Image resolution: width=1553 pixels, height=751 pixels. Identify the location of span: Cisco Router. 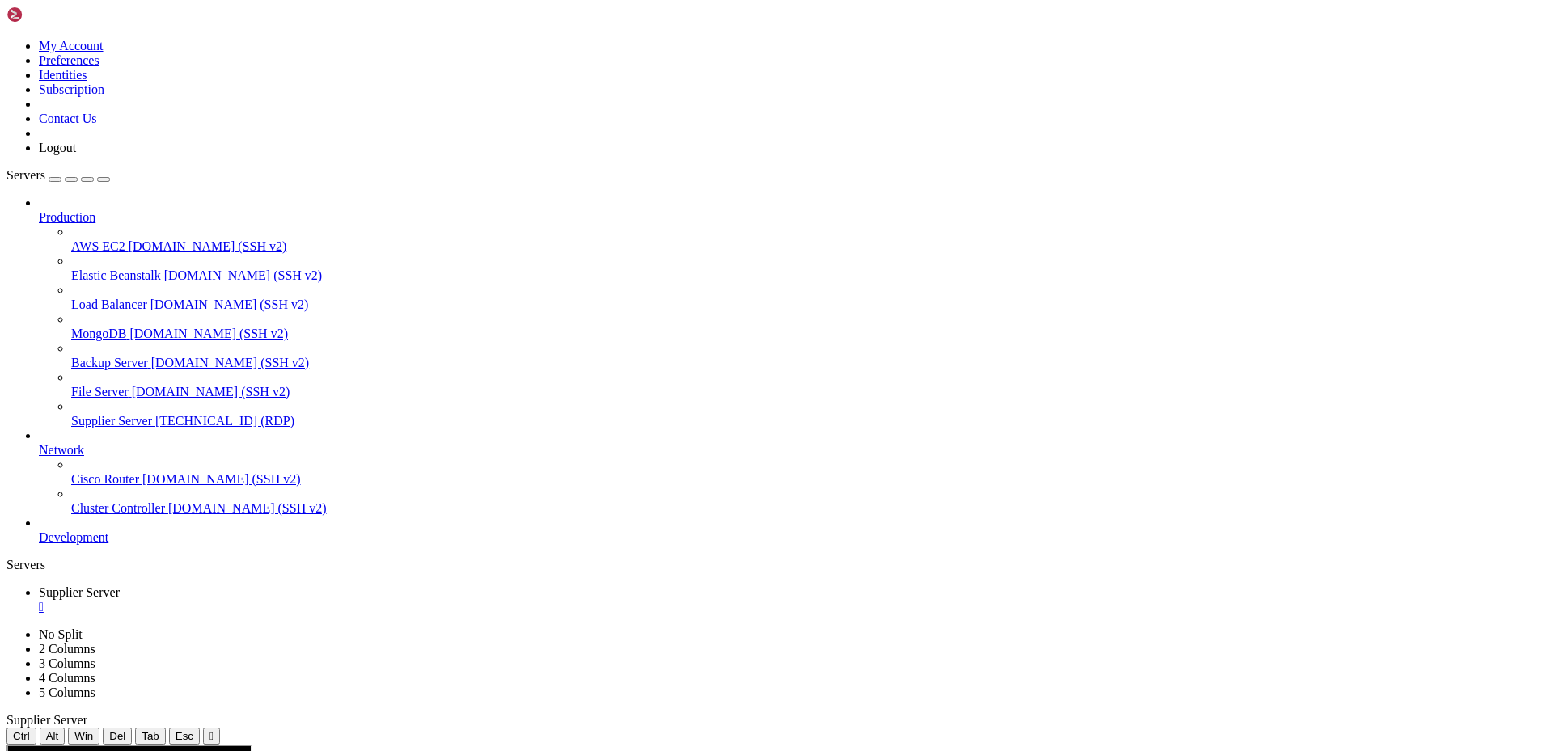
(105, 479).